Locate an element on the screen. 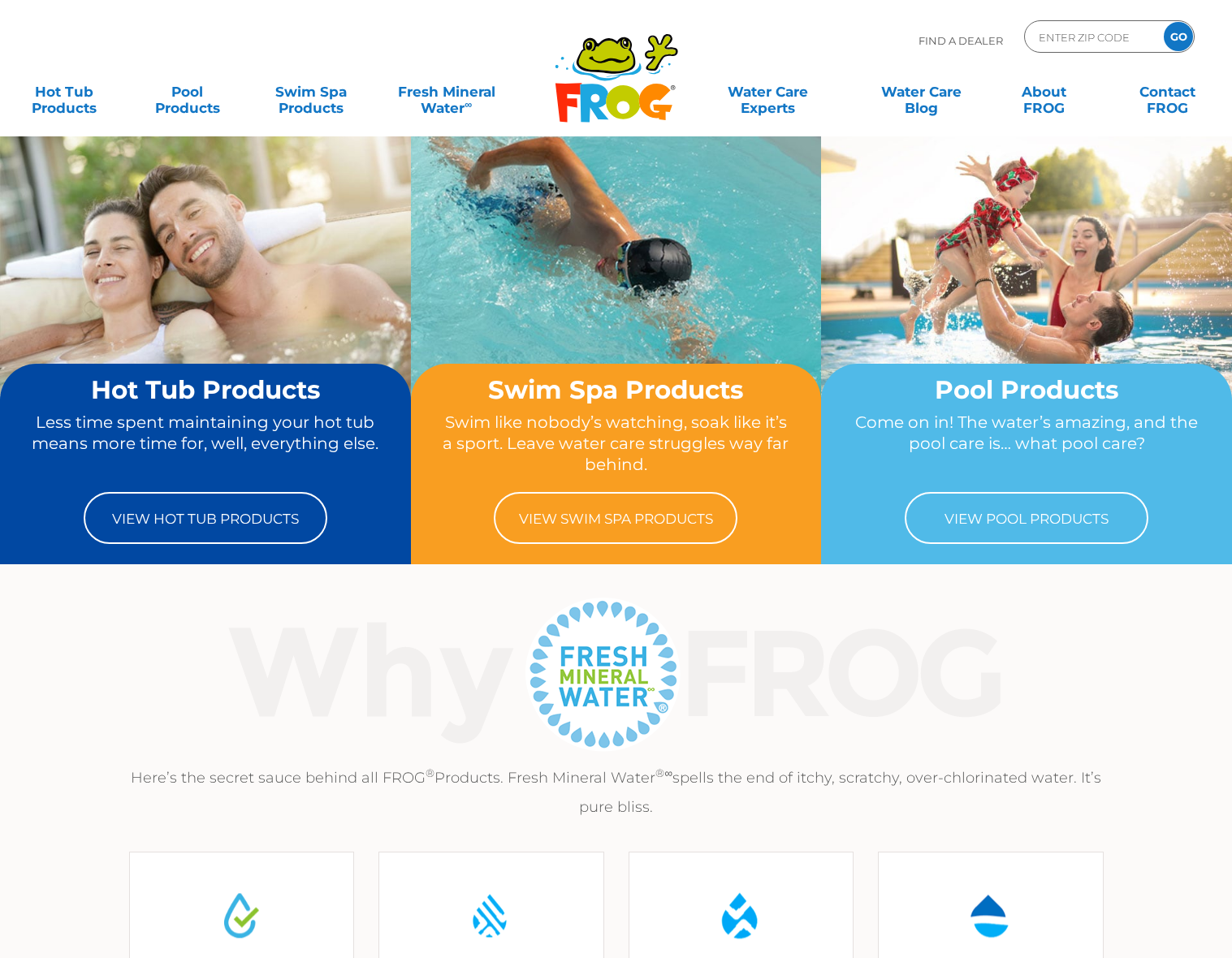 Image resolution: width=1232 pixels, height=958 pixels. a: View Hot Tub Products is located at coordinates (205, 518).